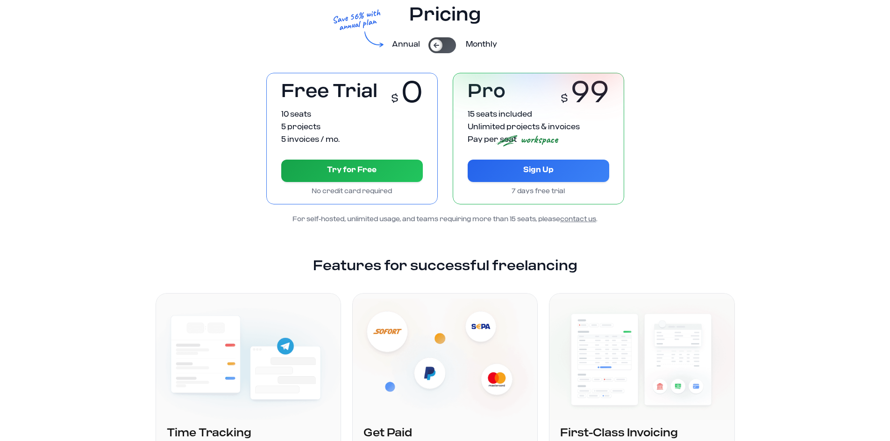 Image resolution: width=890 pixels, height=441 pixels. What do you see at coordinates (578, 220) in the screenshot?
I see `span: contact us` at bounding box center [578, 220].